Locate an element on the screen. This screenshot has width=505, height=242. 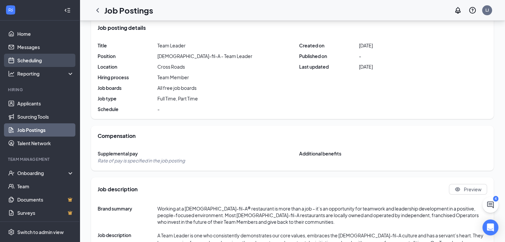
div: Open Intercom Messenger is located at coordinates (491, 228).